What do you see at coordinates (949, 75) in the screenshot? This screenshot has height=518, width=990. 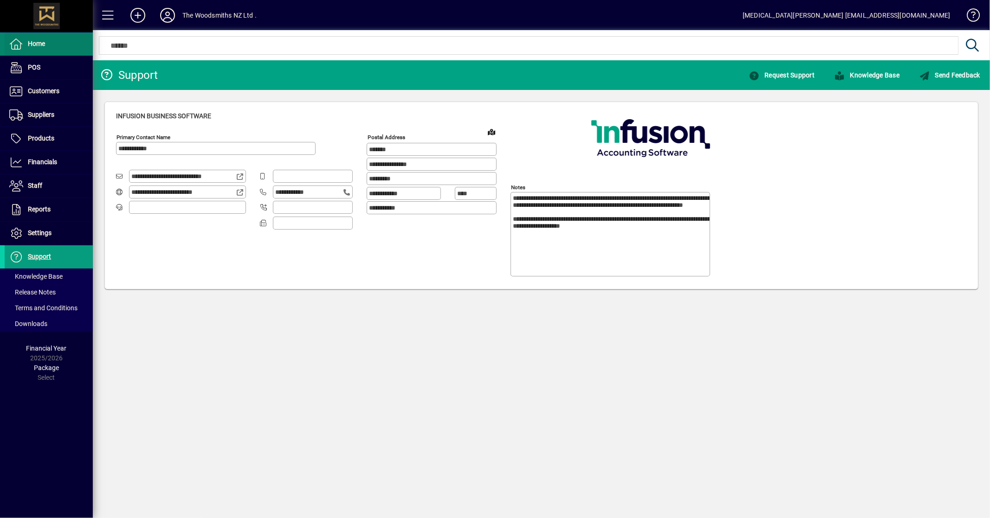 I see `button: Send Feedback` at bounding box center [949, 75].